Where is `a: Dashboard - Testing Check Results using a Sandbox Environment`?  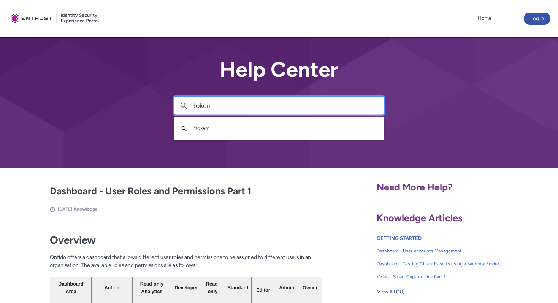 a: Dashboard - Testing Check Results using a Sandbox Environment is located at coordinates (440, 264).